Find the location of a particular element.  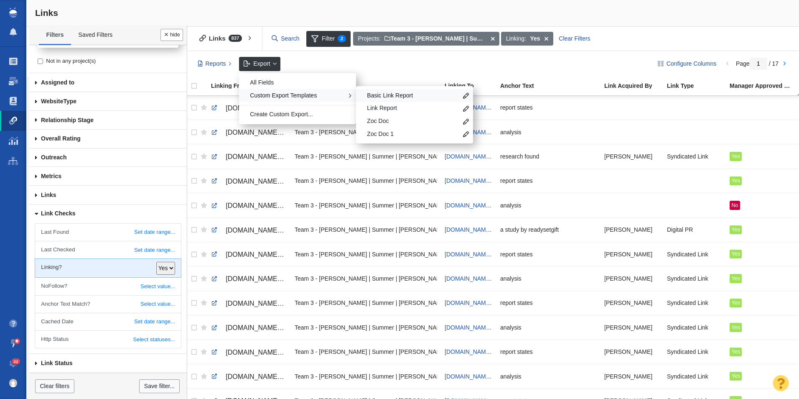

span: Zoc Doc 1 is located at coordinates (412, 134).